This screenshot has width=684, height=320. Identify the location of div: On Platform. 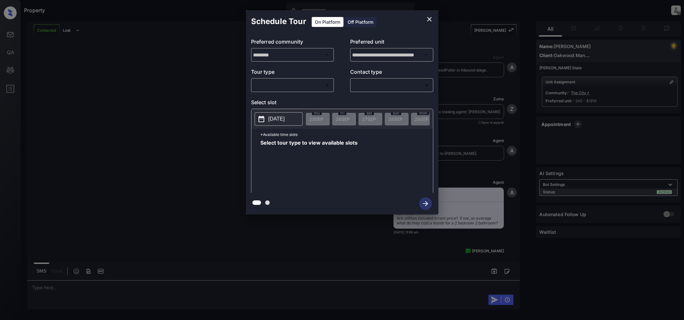
(327, 22).